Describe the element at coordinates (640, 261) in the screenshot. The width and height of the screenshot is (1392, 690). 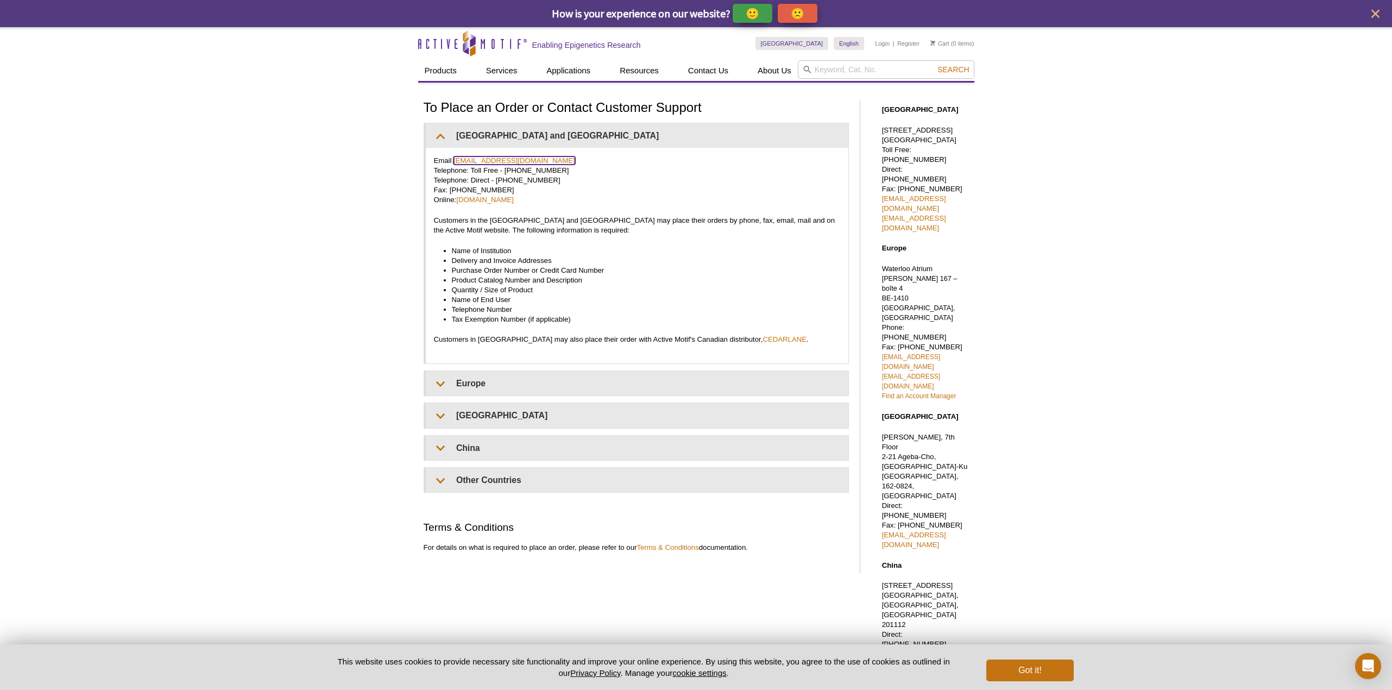
I see `li: Delivery and Invoice Addresses` at that location.